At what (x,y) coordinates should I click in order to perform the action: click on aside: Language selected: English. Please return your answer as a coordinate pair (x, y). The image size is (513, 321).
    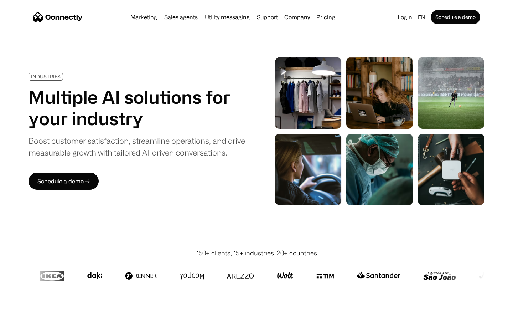
    Looking at the image, I should click on (25, 313).